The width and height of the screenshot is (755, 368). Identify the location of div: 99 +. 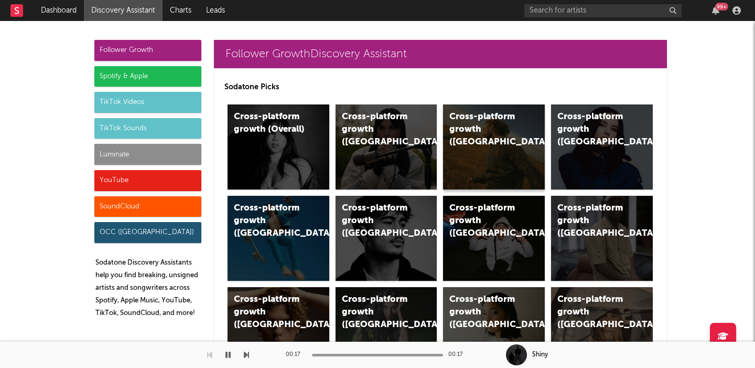
(722, 6).